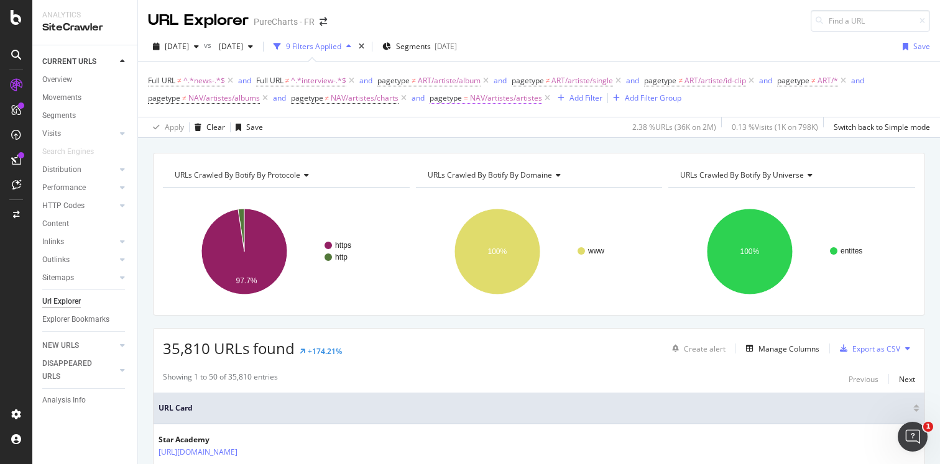 This screenshot has width=940, height=464. I want to click on div: DISAPPEARED URLS, so click(73, 371).